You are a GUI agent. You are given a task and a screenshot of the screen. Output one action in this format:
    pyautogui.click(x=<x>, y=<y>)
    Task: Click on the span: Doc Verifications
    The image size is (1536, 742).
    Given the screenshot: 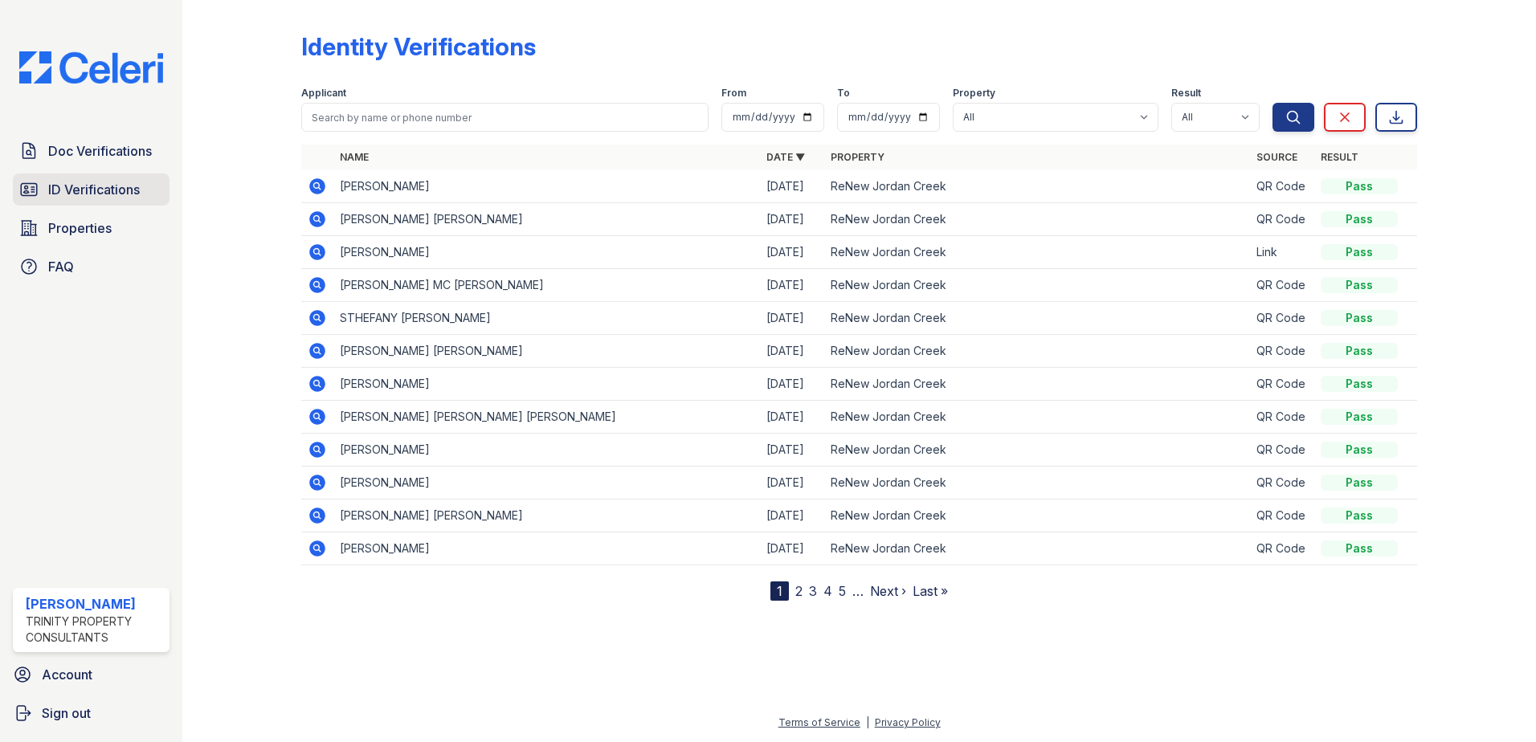 What is the action you would take?
    pyautogui.click(x=100, y=151)
    